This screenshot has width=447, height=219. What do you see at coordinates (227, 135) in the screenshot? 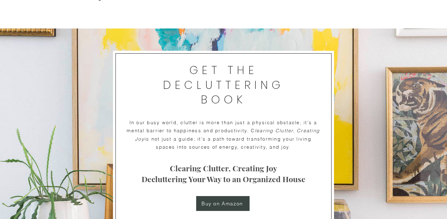
I see `span: learing Clutter, Creating Joy` at bounding box center [227, 135].